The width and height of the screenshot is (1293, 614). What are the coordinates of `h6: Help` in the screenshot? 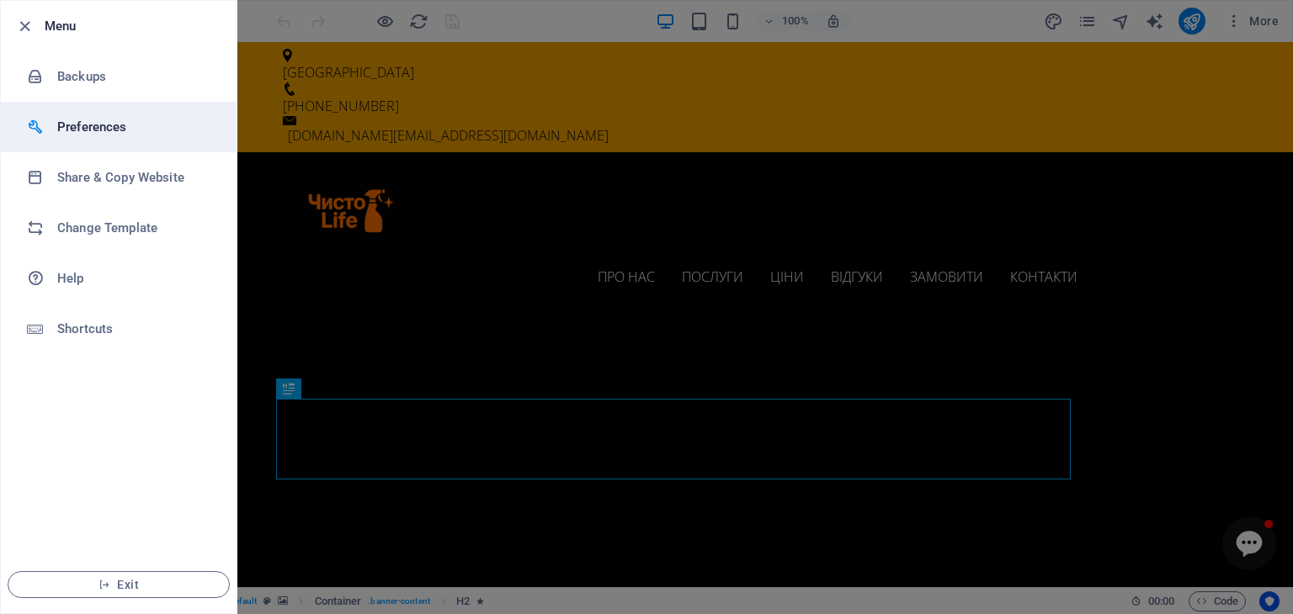 It's located at (135, 279).